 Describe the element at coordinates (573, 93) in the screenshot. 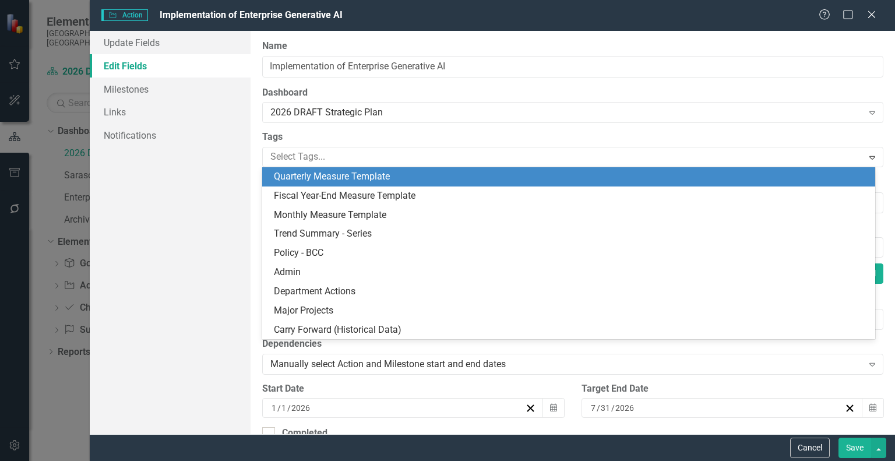

I see `label: Dashboard` at that location.